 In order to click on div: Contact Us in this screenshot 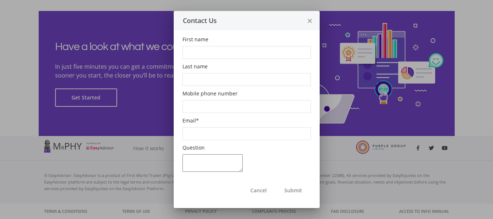, I will do `click(237, 20)`.